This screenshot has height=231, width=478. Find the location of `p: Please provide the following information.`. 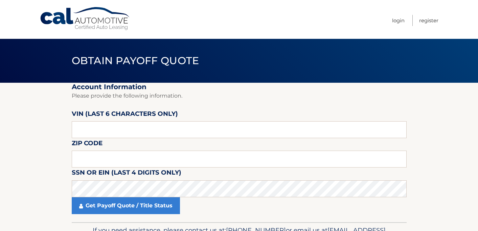

p: Please provide the following information. is located at coordinates (239, 96).